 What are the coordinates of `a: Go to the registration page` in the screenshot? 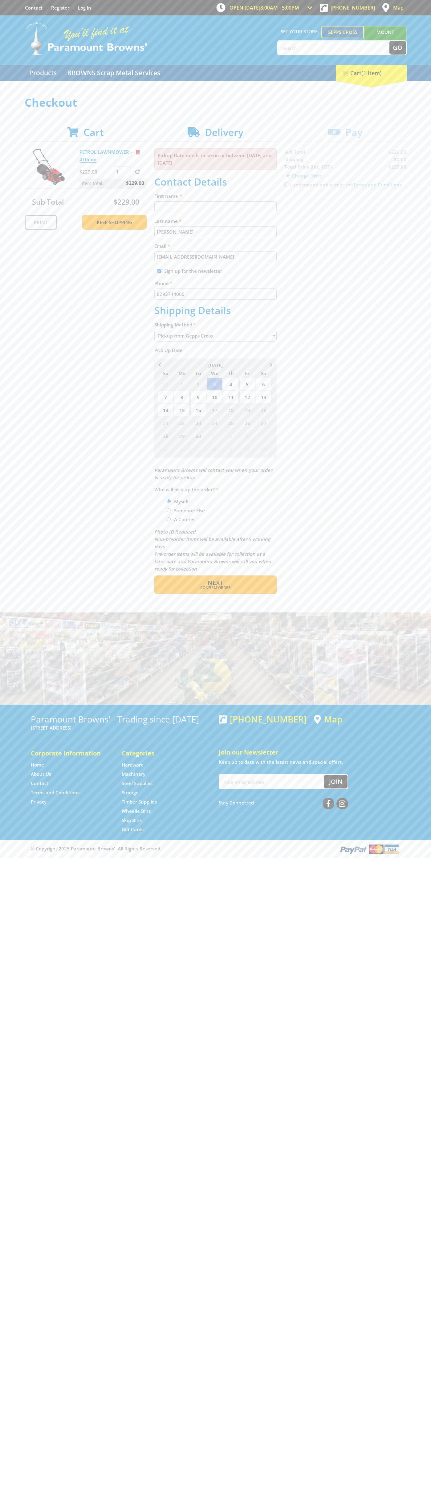 It's located at (60, 8).